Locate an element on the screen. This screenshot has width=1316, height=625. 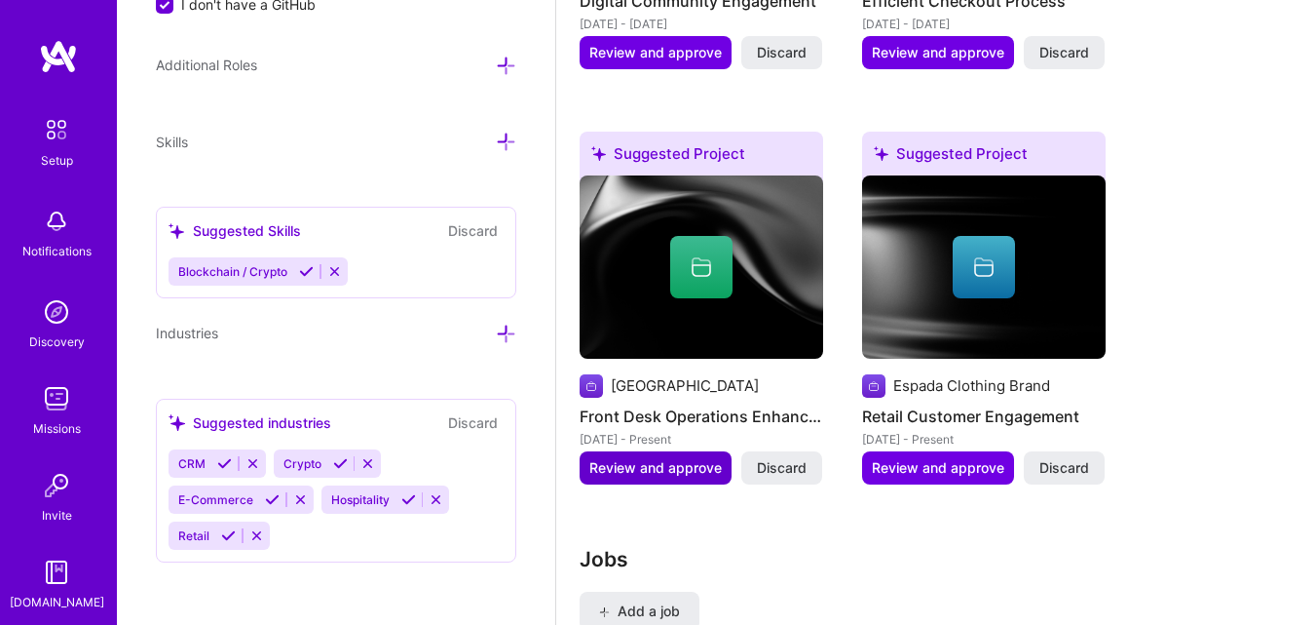
img: setup is located at coordinates (57, 130).